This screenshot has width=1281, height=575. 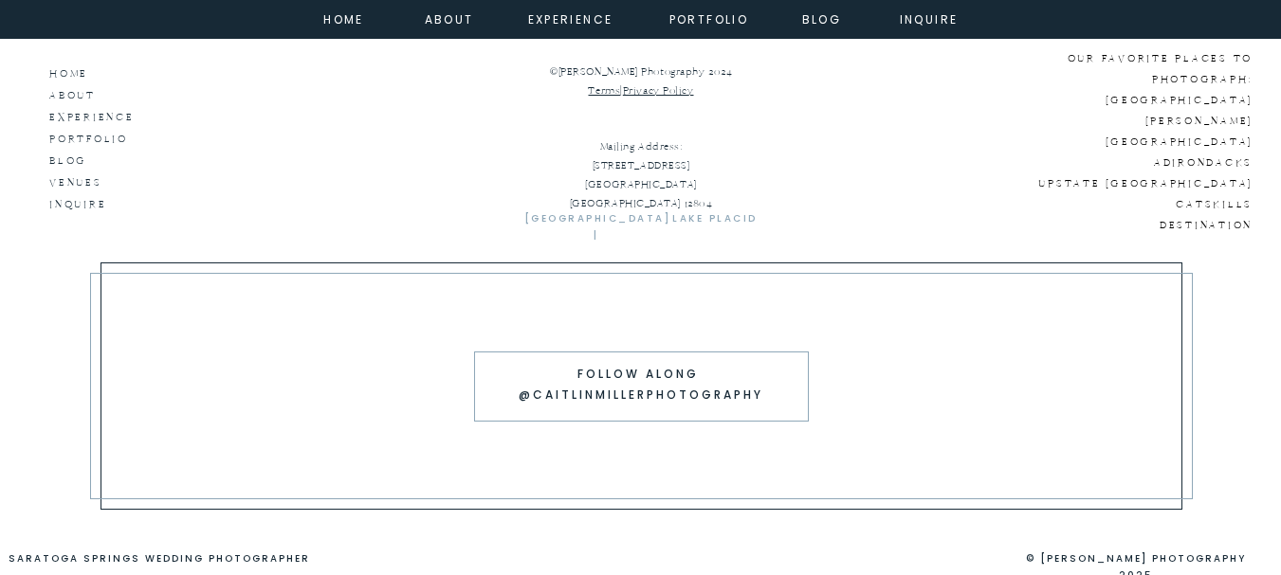 I want to click on a: Blog, so click(x=822, y=18).